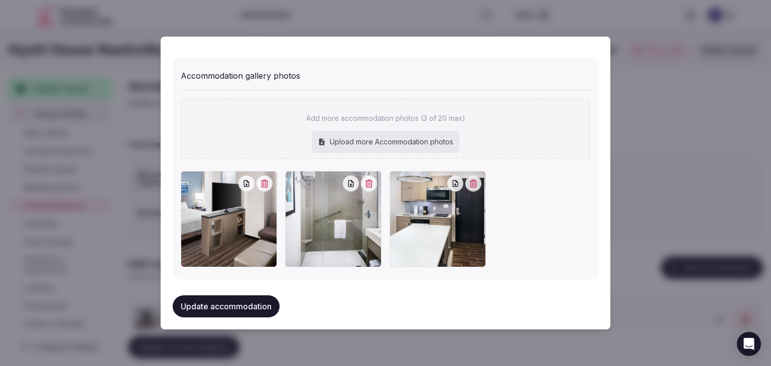  I want to click on div: Upload more Accommodation photos, so click(385, 142).